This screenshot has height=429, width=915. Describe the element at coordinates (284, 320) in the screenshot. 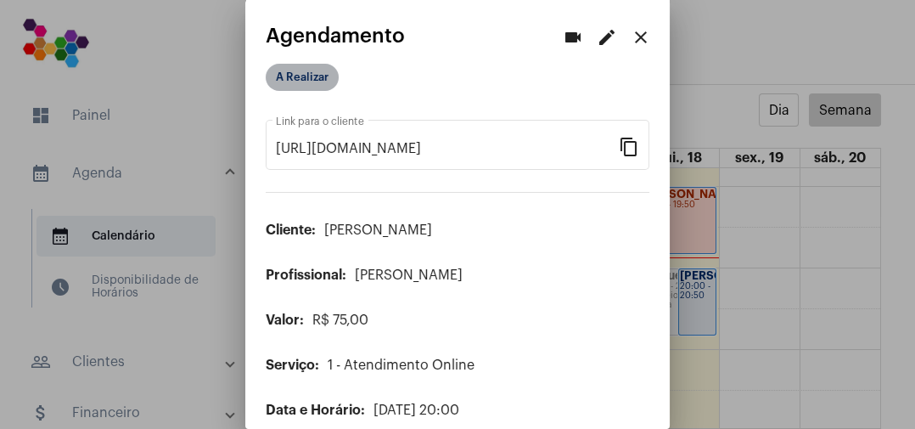

I see `span: Valor:` at that location.